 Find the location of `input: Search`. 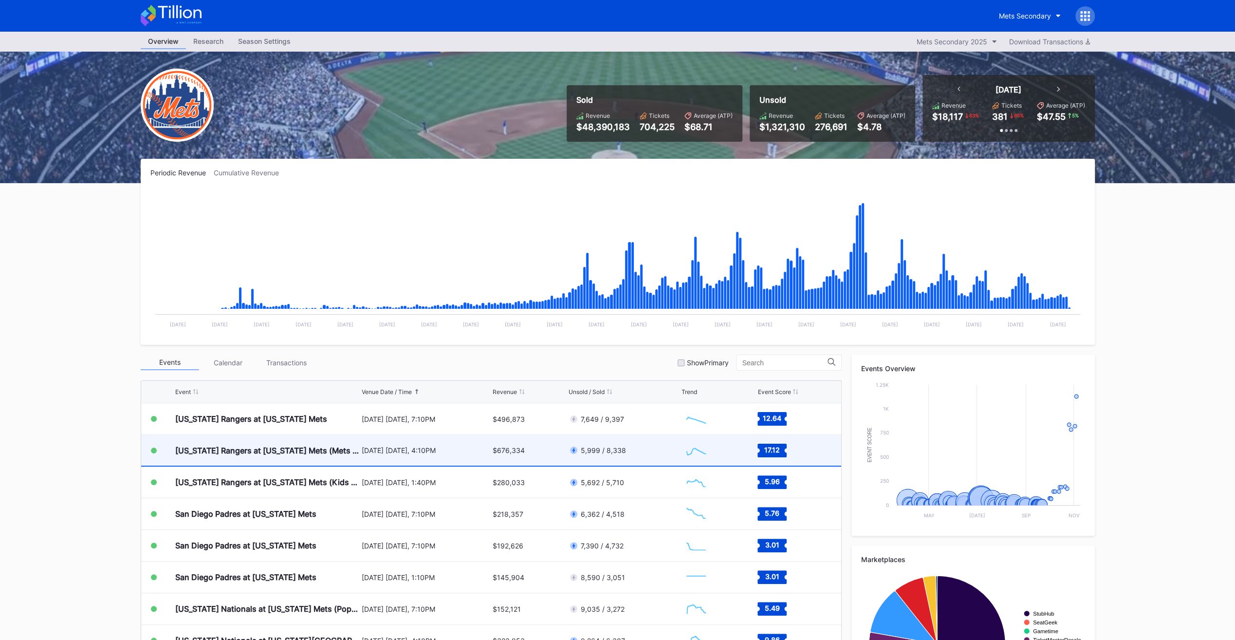

input: Search is located at coordinates (785, 363).